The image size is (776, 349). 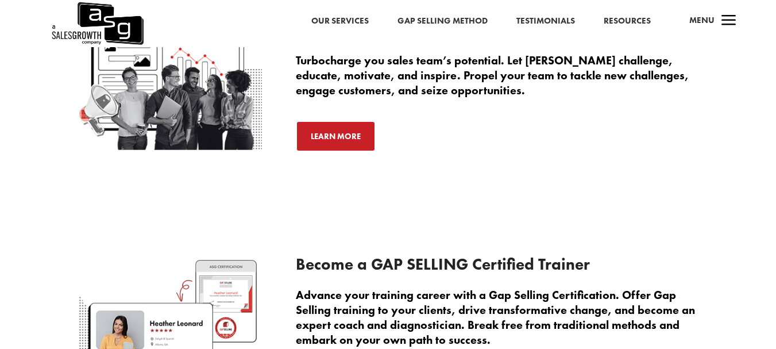 I want to click on a: Resources, so click(x=628, y=21).